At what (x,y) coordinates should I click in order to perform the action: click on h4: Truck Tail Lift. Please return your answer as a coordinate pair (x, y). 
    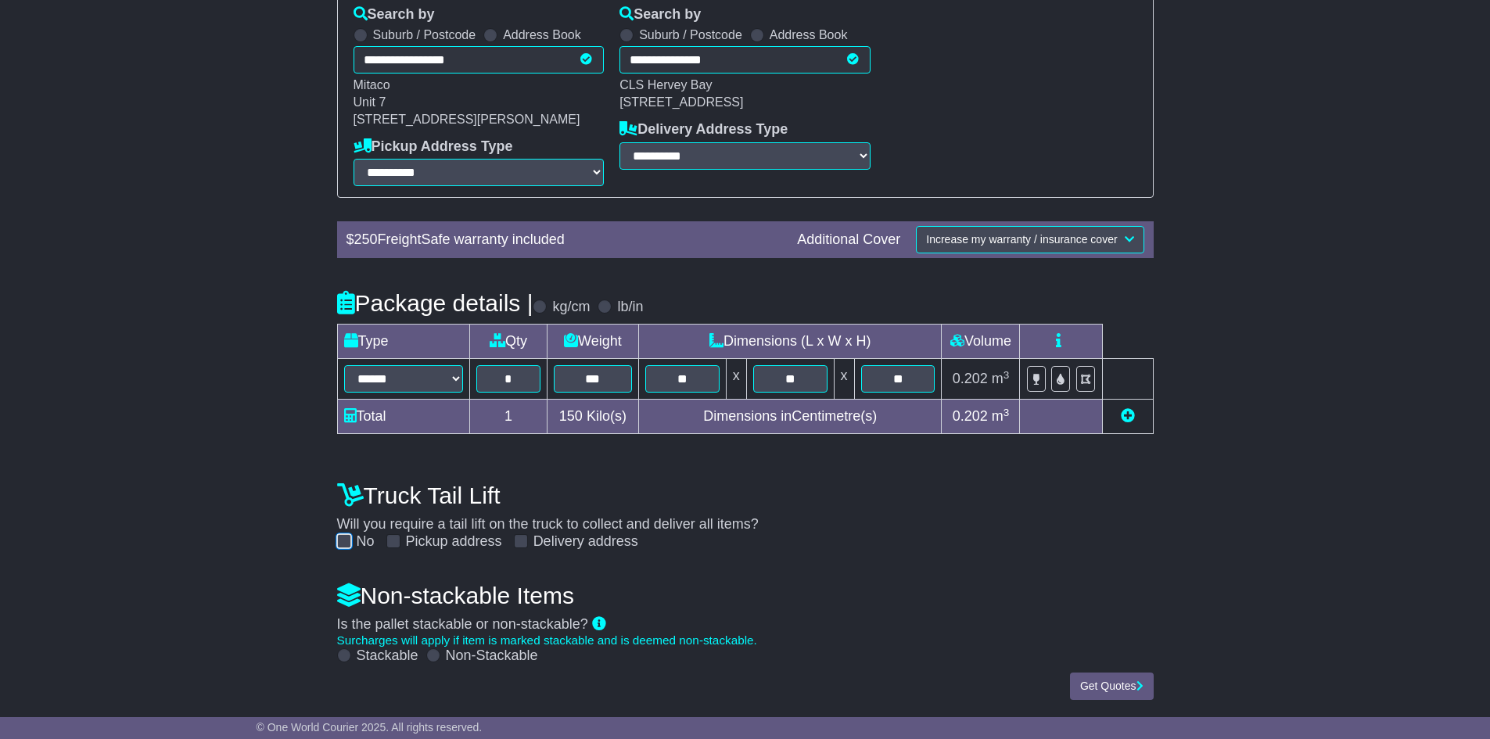
    Looking at the image, I should click on (745, 495).